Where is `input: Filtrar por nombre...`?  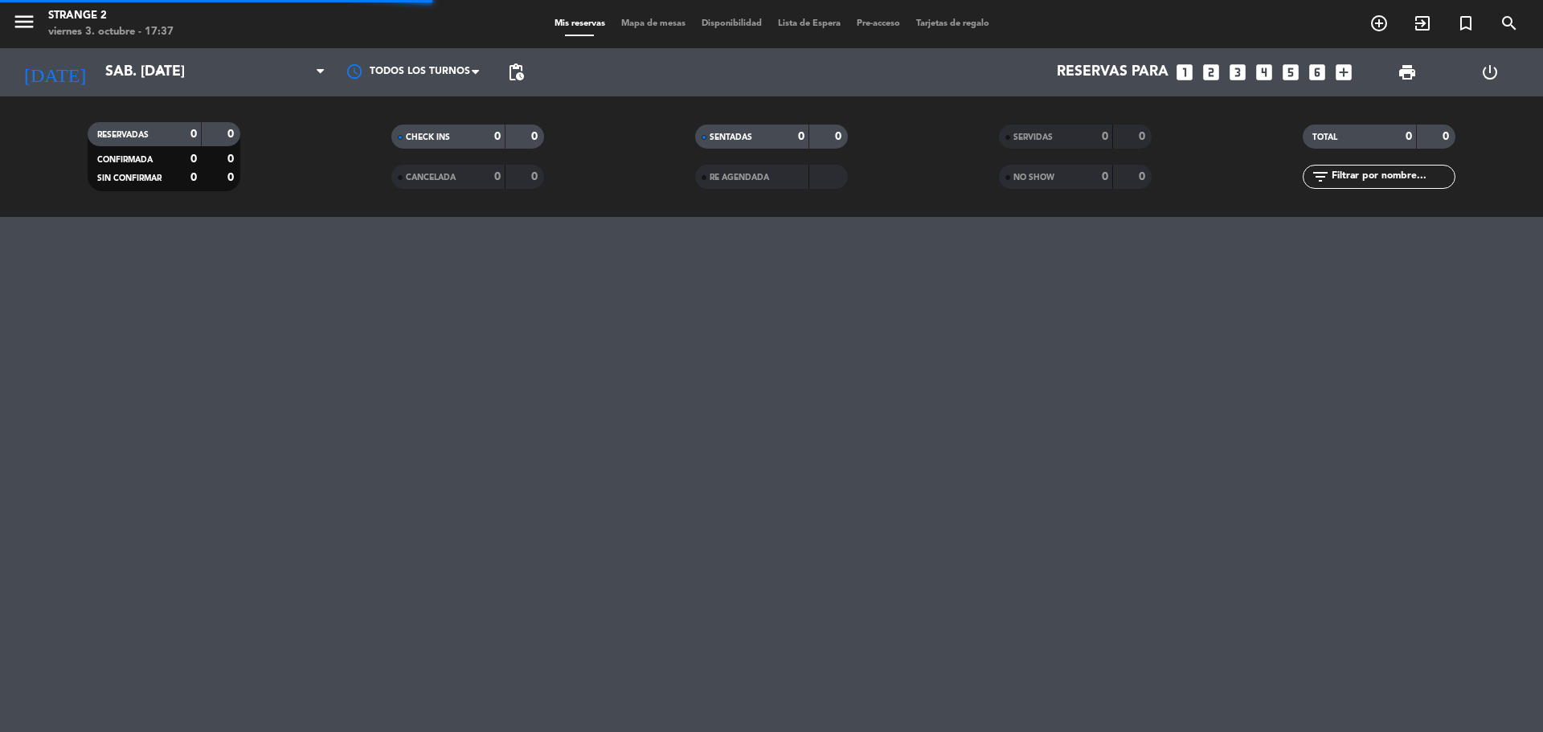 input: Filtrar por nombre... is located at coordinates (1392, 177).